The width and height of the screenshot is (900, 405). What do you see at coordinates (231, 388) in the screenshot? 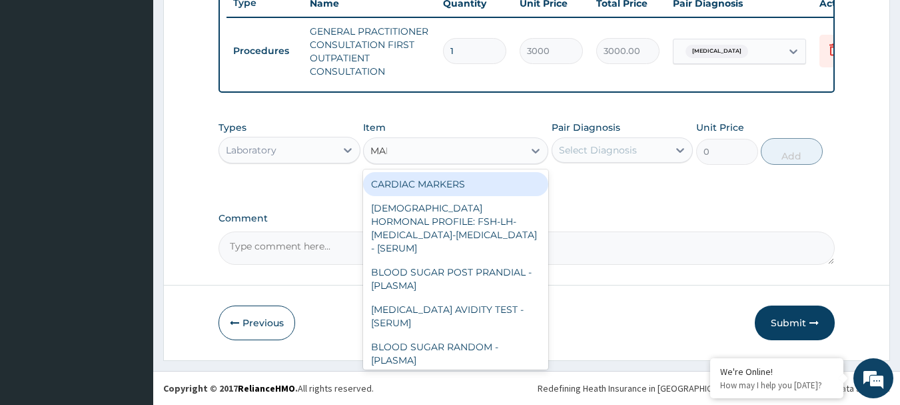
I see `strong: Copyright © 2017 .` at bounding box center [231, 388].